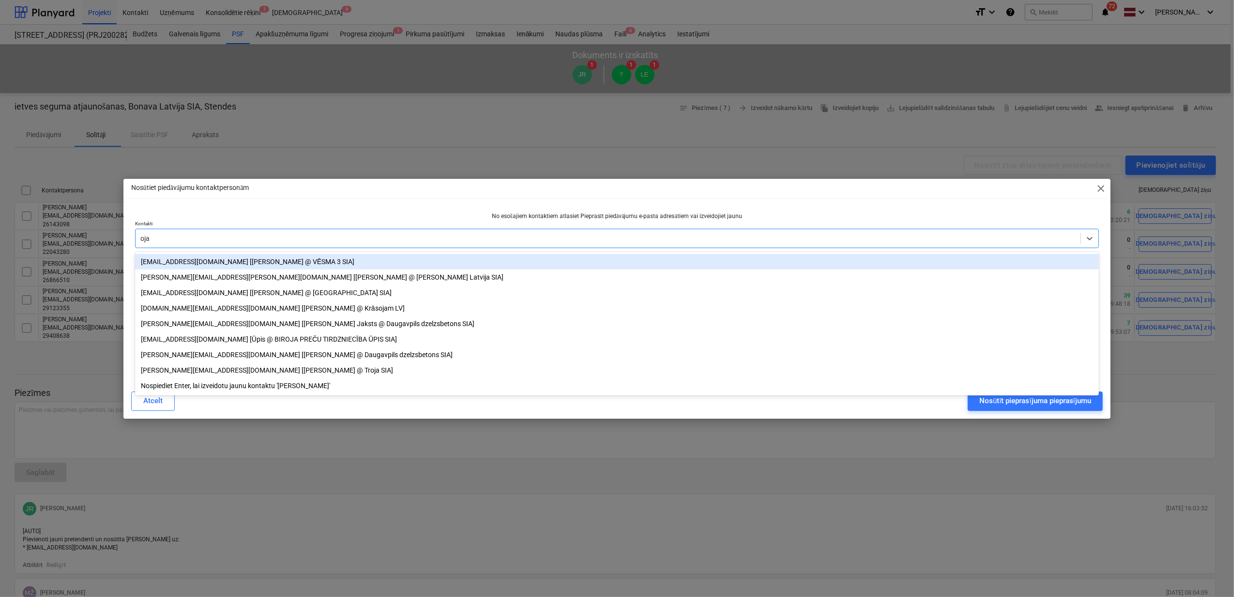  What do you see at coordinates (617, 323) in the screenshot?
I see `div: ojars.jaksts@mbbetons.lv [Ojars Jaksts @ Daugavpils dzelzsbetons SIA]` at bounding box center [617, 323].